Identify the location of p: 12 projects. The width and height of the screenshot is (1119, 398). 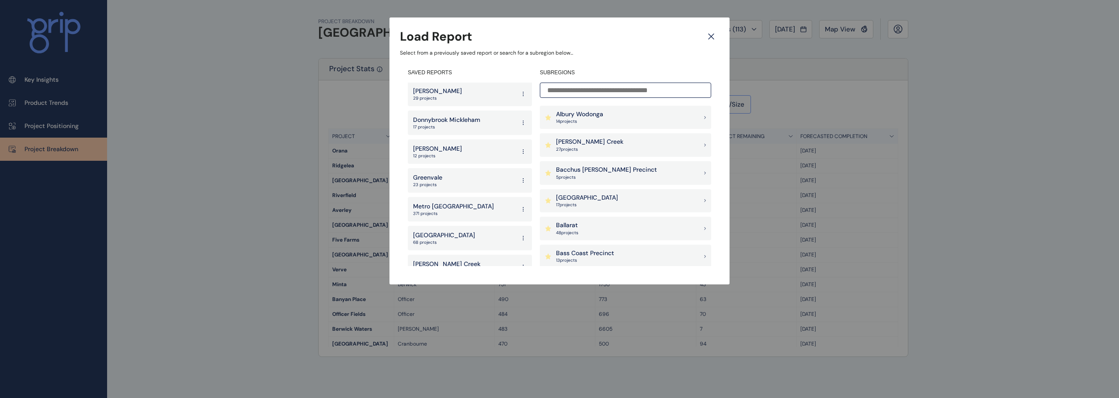
(438, 156).